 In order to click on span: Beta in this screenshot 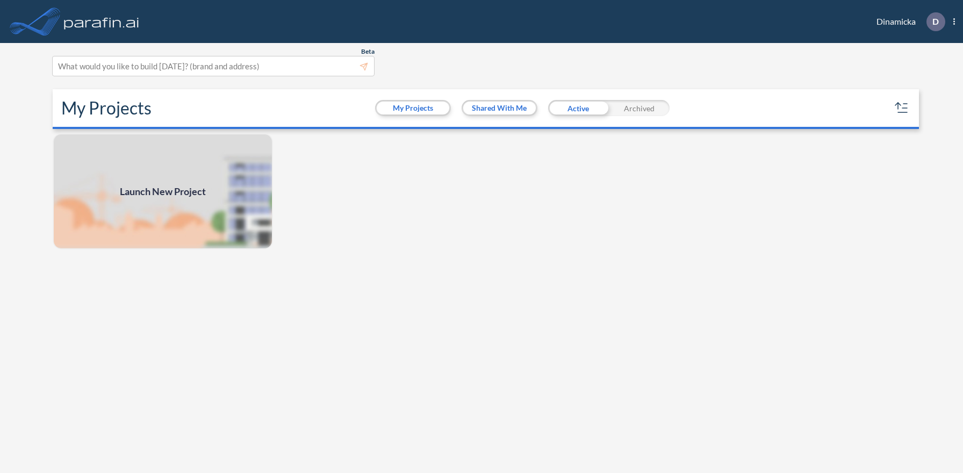, I will do `click(368, 52)`.